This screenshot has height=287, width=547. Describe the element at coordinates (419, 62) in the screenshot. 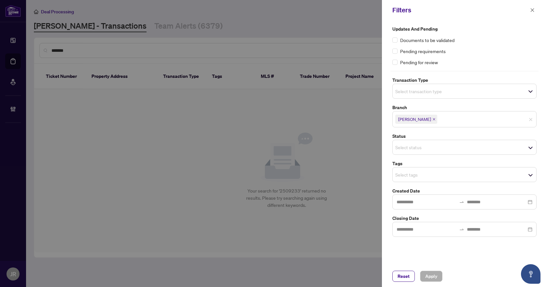

I see `span: Pending for review` at that location.